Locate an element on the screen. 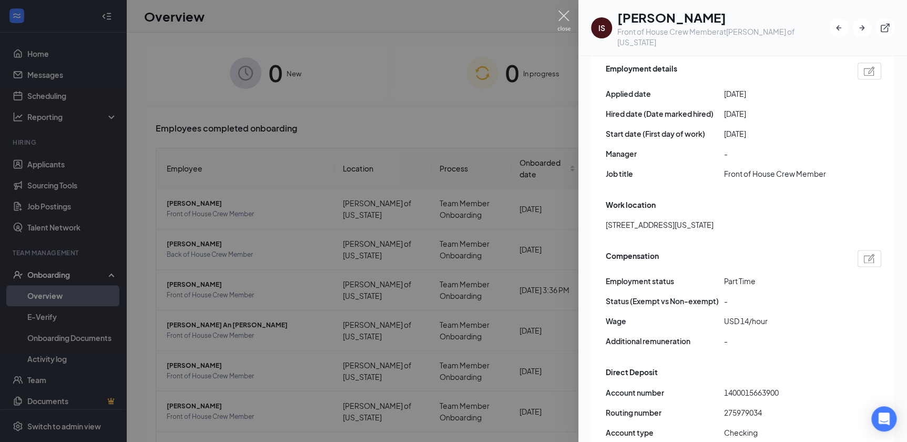 The image size is (907, 442). span: Employment status is located at coordinates (665, 281).